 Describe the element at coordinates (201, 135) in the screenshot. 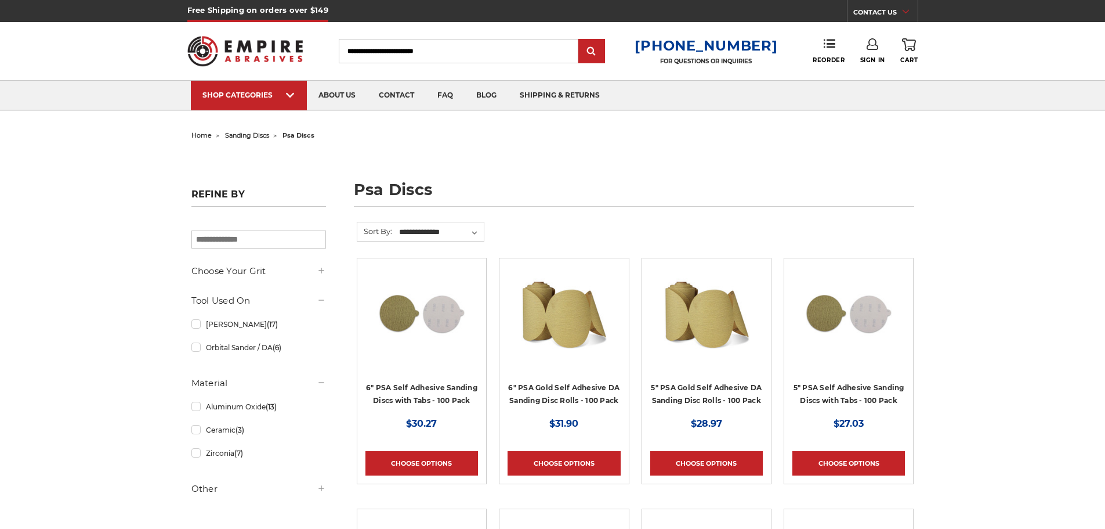

I see `span: home` at that location.